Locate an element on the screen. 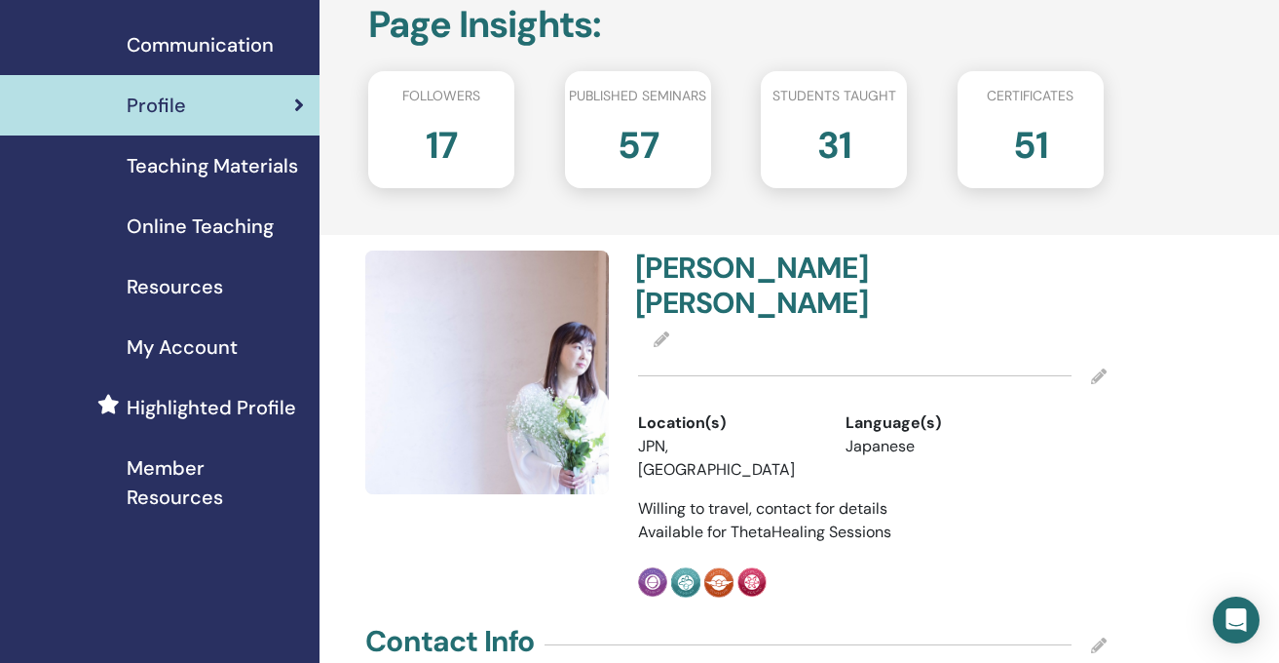  span: Published seminars is located at coordinates (637, 95).